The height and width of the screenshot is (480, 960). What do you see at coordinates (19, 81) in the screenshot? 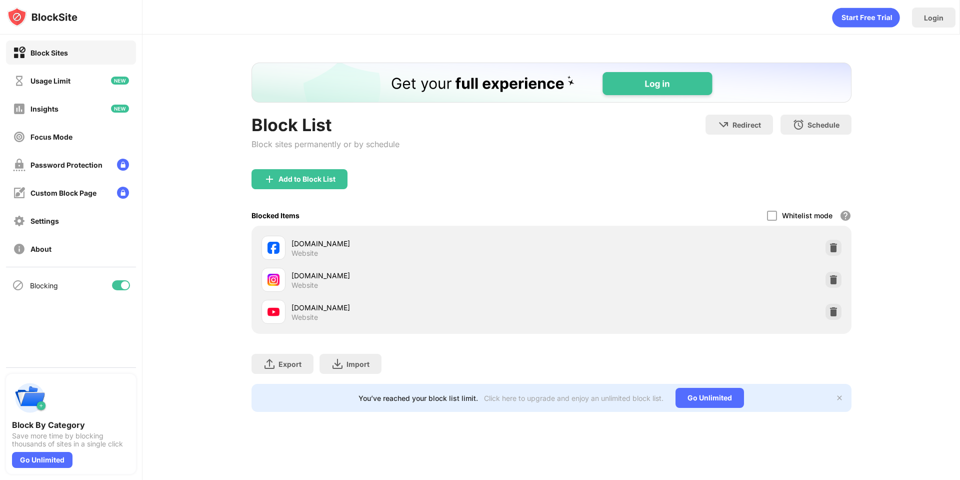
I see `img: time-usage-off.svg` at bounding box center [19, 81].